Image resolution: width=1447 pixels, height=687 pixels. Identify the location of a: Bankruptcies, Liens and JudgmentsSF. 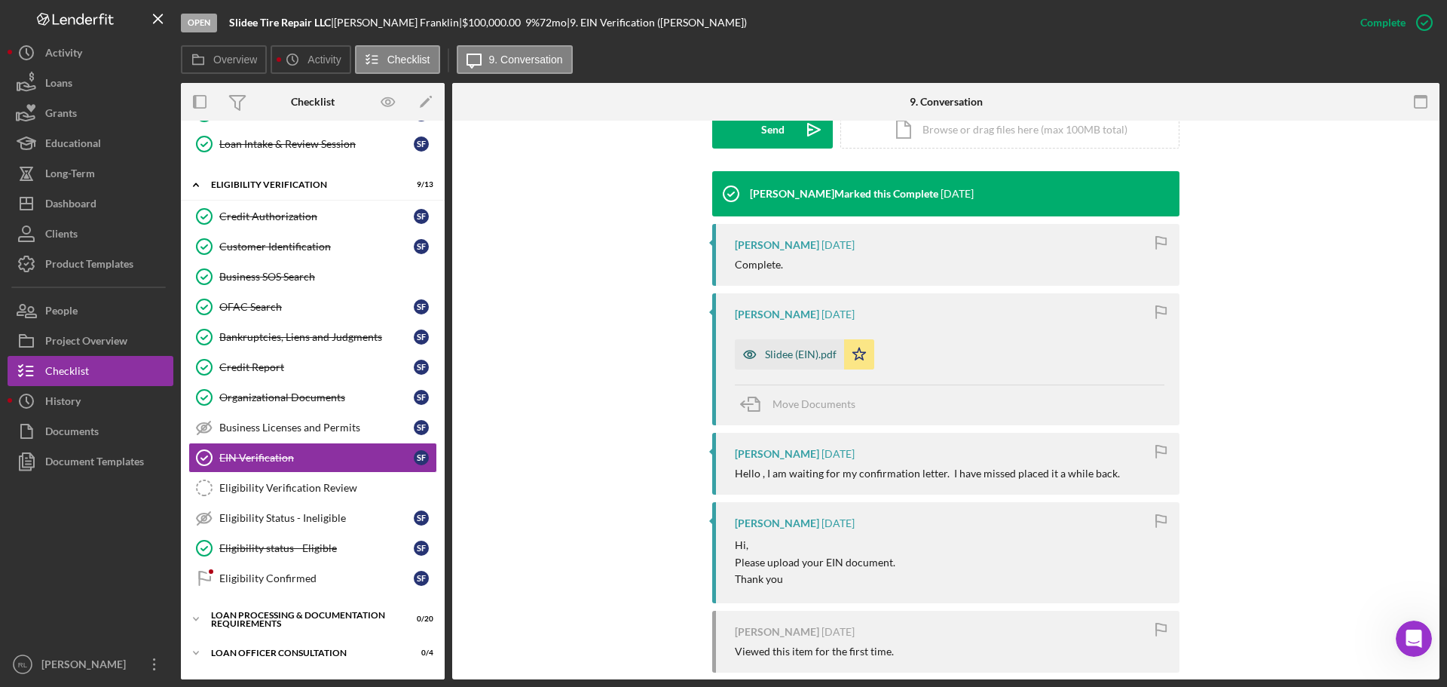
(313, 337).